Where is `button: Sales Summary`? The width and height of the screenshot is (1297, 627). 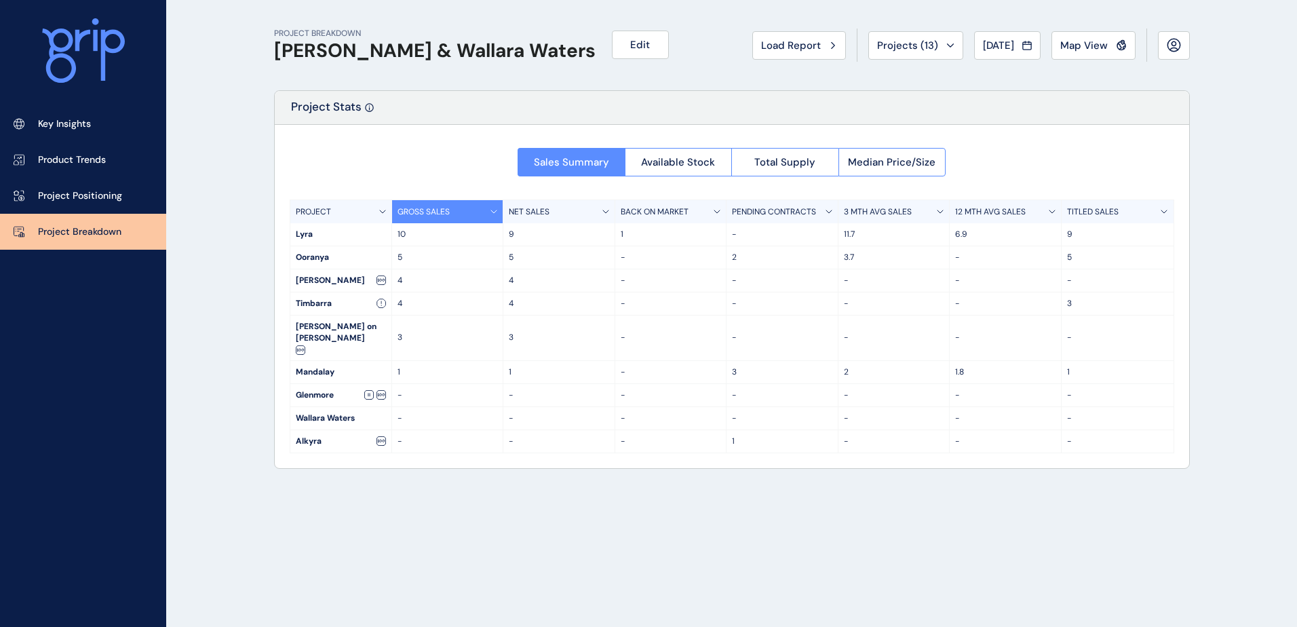
button: Sales Summary is located at coordinates (571, 162).